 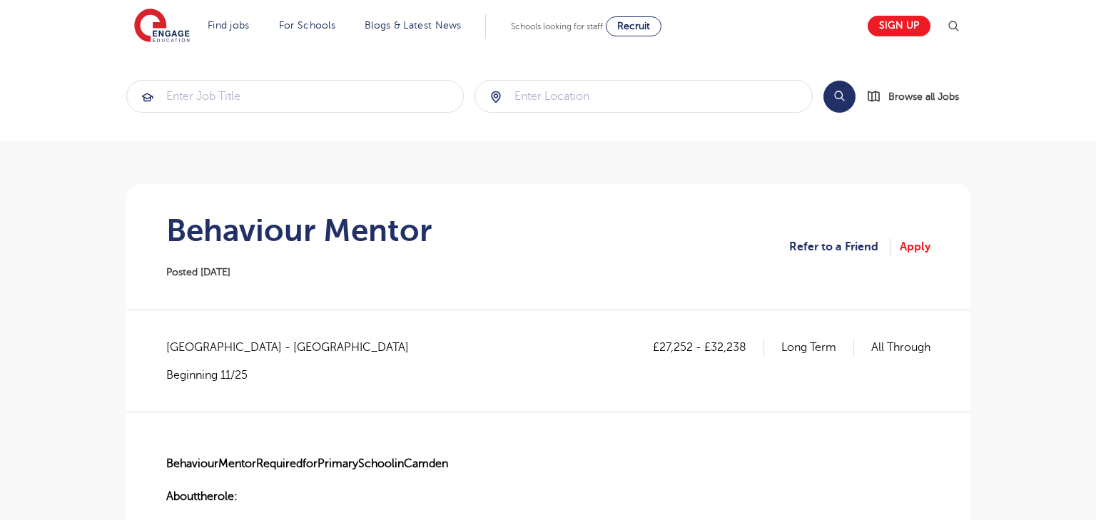 What do you see at coordinates (202, 497) in the screenshot?
I see `strong: Abouttherole:` at bounding box center [202, 497].